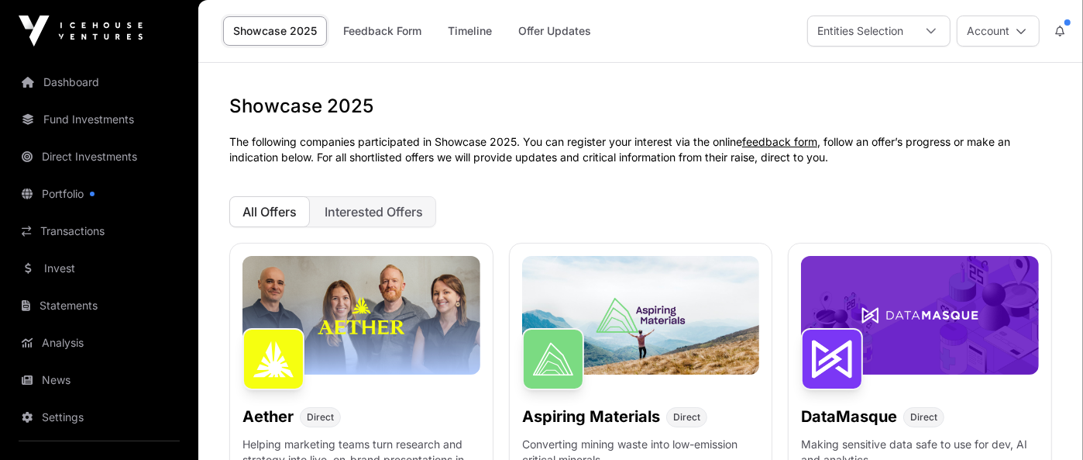 Image resolution: width=1083 pixels, height=460 pixels. I want to click on a: Invest, so click(99, 268).